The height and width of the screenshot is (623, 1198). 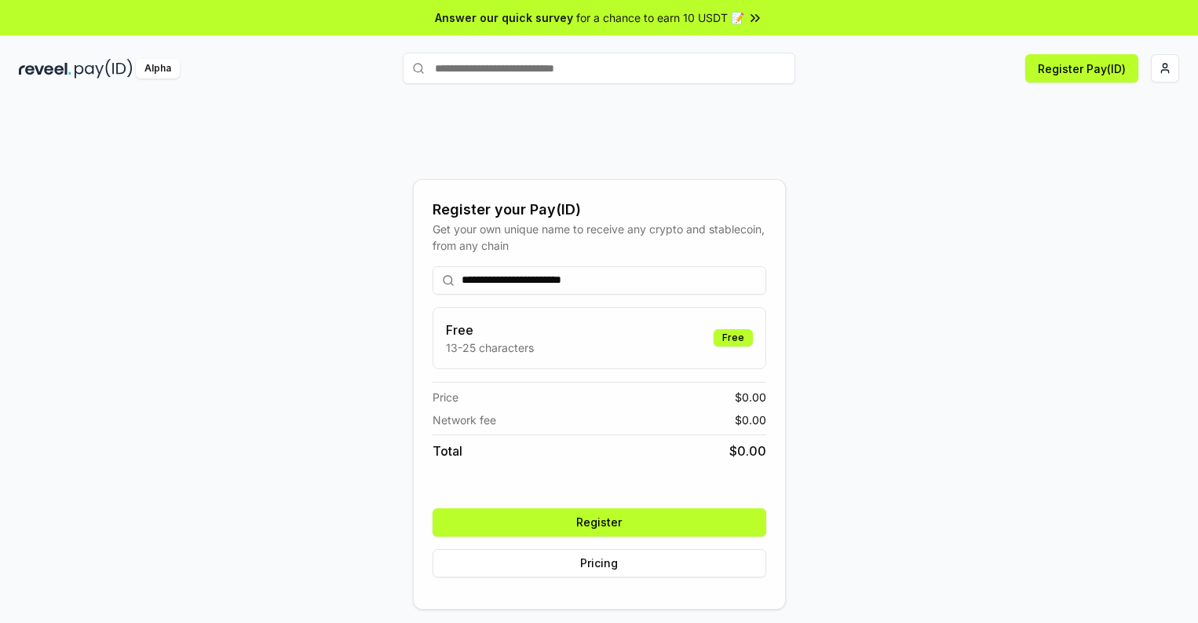 What do you see at coordinates (158, 68) in the screenshot?
I see `div: Alpha` at bounding box center [158, 68].